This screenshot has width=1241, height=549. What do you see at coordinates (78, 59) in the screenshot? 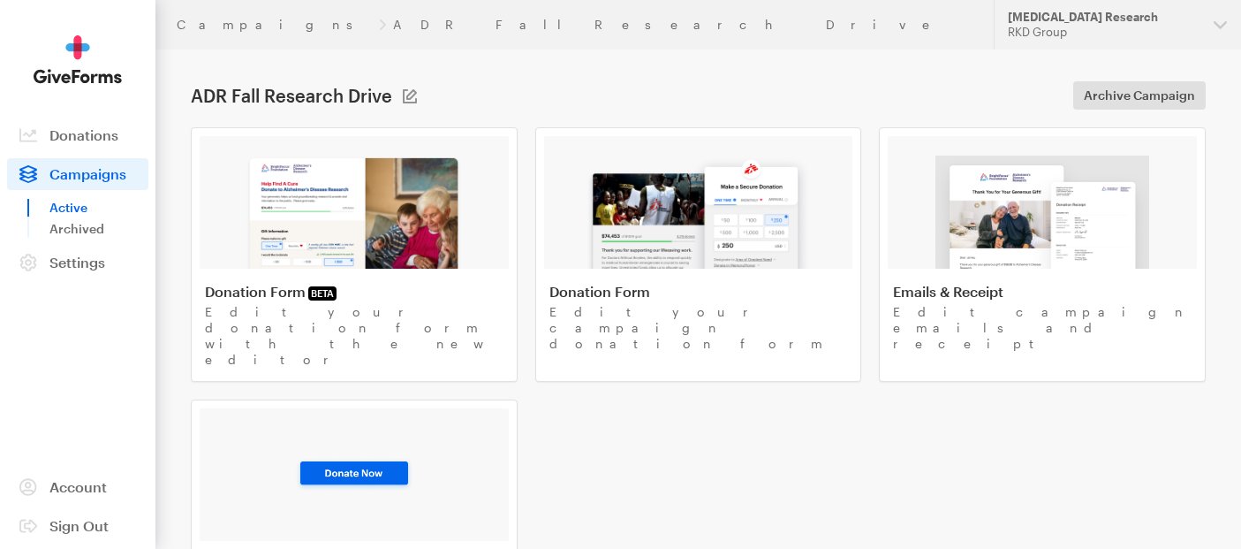
I see `img: GiveForms` at bounding box center [78, 59].